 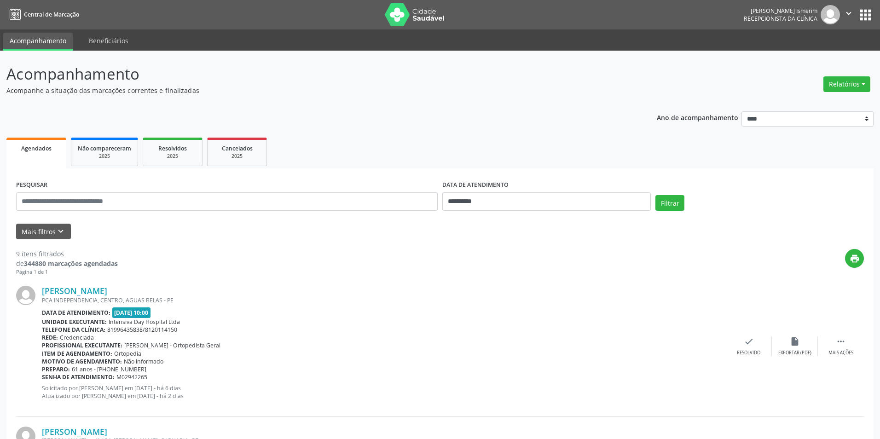 I want to click on i: insert_drive_file, so click(x=794, y=341).